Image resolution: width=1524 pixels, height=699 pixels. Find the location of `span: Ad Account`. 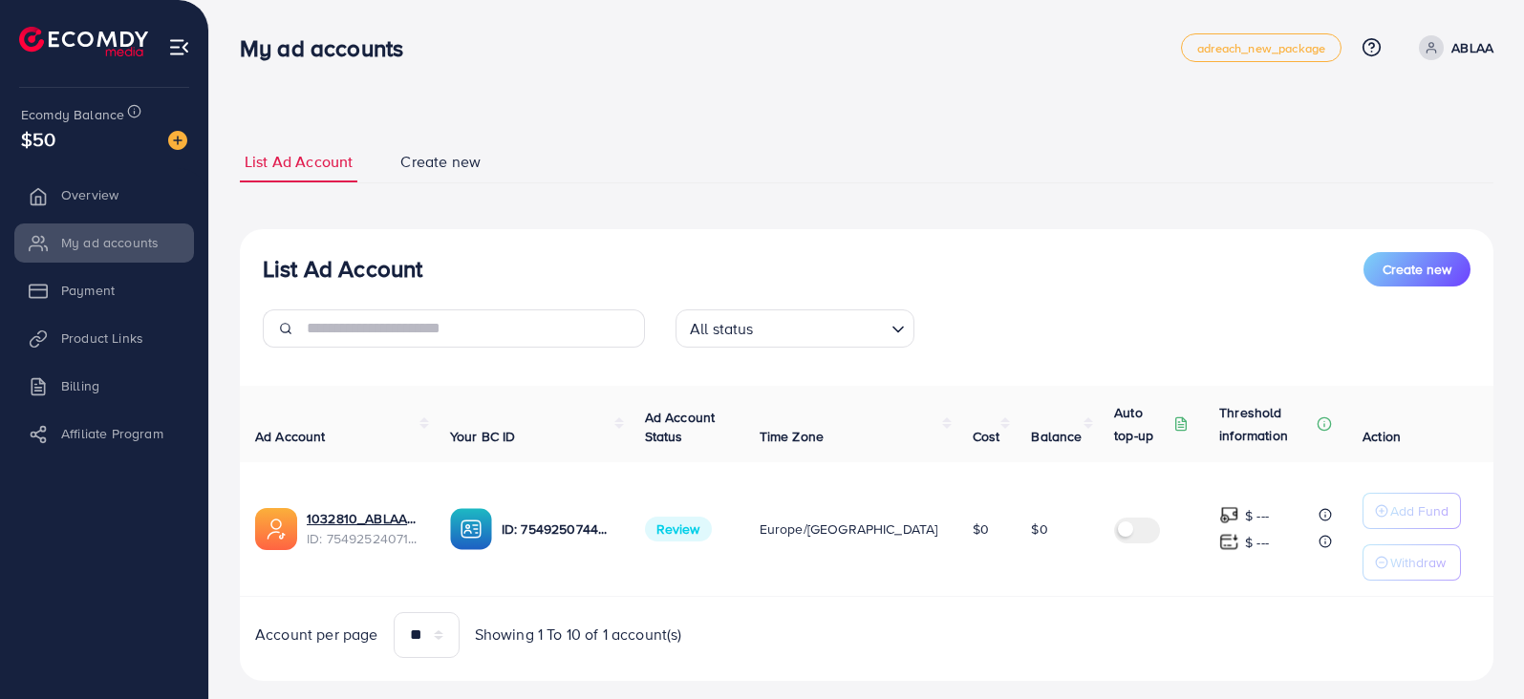

span: Ad Account is located at coordinates (290, 437).